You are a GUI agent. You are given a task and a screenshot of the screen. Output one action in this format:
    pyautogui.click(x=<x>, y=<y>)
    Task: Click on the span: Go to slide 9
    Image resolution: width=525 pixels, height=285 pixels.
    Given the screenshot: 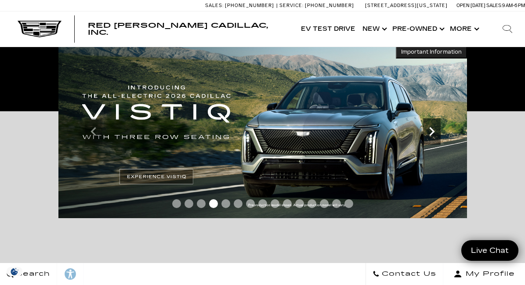 What is the action you would take?
    pyautogui.click(x=275, y=204)
    